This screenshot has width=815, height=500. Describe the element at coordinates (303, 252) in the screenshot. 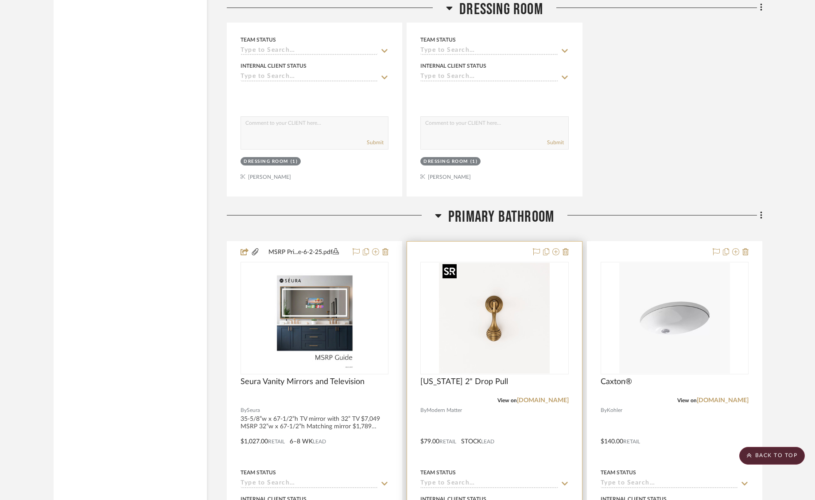

I see `button: MSRP Pri...e-6-2-25.pdf` at that location.